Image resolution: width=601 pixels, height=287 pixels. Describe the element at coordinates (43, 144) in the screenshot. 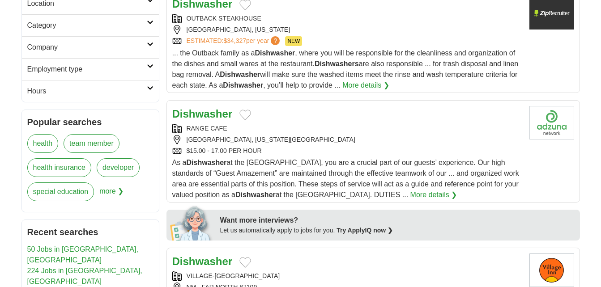

I see `a: health` at that location.